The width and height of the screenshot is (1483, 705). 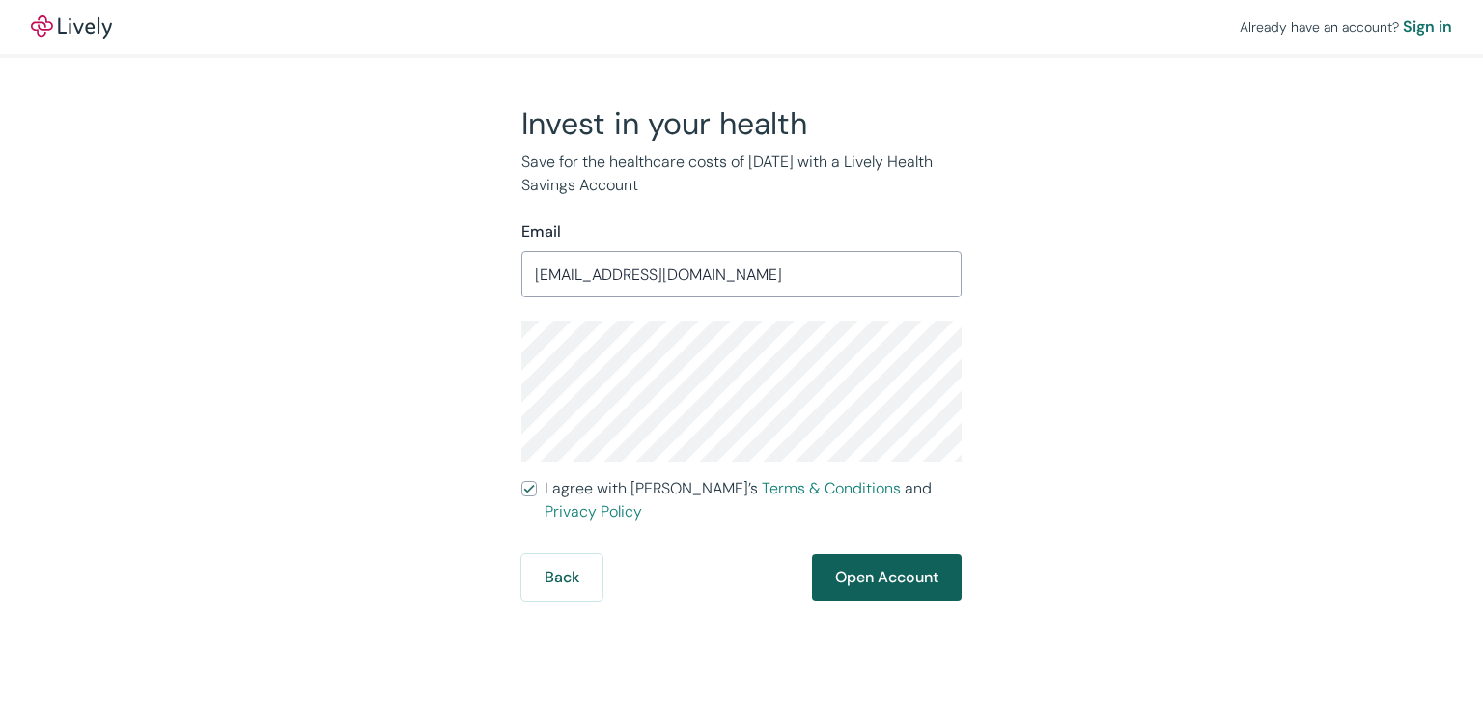 What do you see at coordinates (741, 124) in the screenshot?
I see `h2: Invest in your health` at bounding box center [741, 124].